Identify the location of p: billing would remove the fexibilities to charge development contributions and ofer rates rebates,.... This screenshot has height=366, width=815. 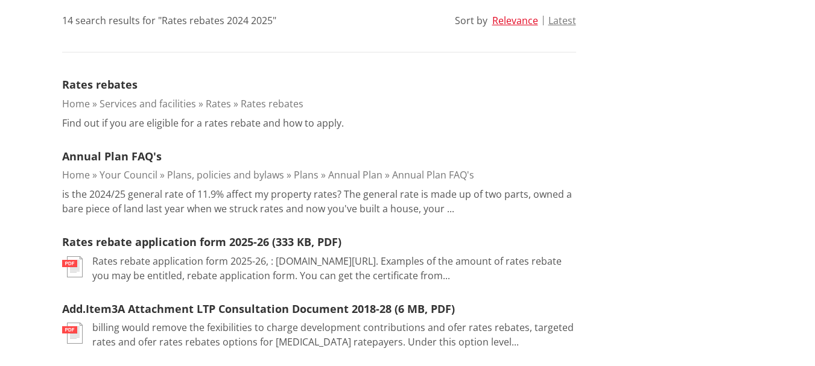
(334, 335).